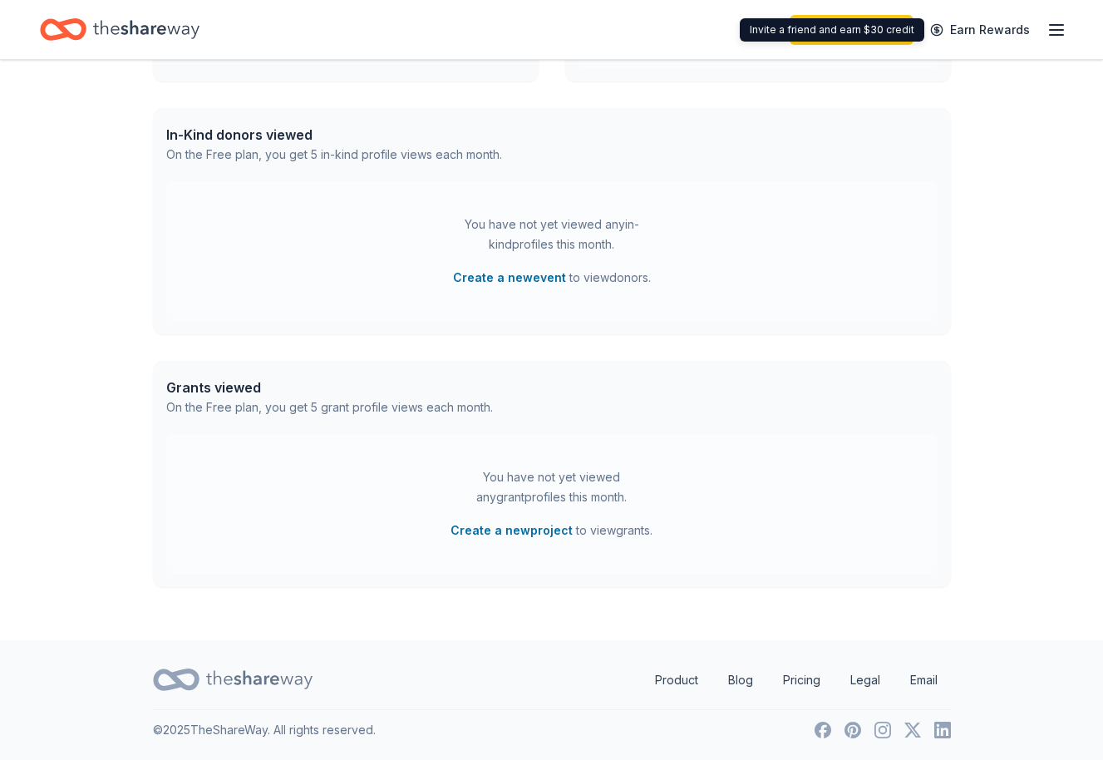 The image size is (1103, 760). I want to click on span: to view grants ., so click(551, 530).